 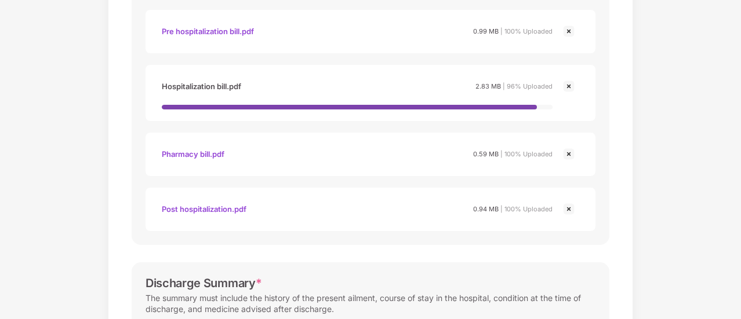 I want to click on span: 0.99 MB, so click(x=486, y=31).